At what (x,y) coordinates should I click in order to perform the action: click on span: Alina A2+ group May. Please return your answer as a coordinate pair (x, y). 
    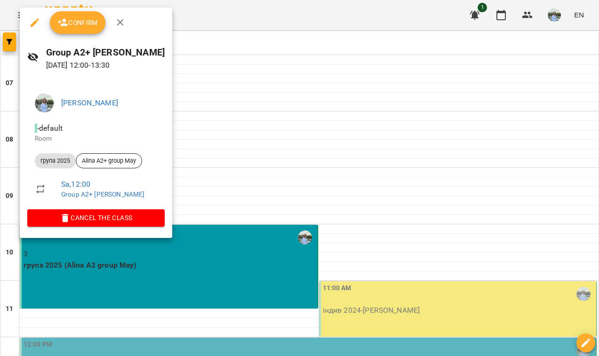
    Looking at the image, I should click on (109, 161).